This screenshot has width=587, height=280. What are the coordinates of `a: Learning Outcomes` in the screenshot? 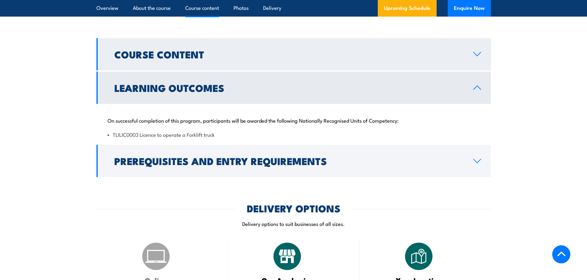 It's located at (293, 88).